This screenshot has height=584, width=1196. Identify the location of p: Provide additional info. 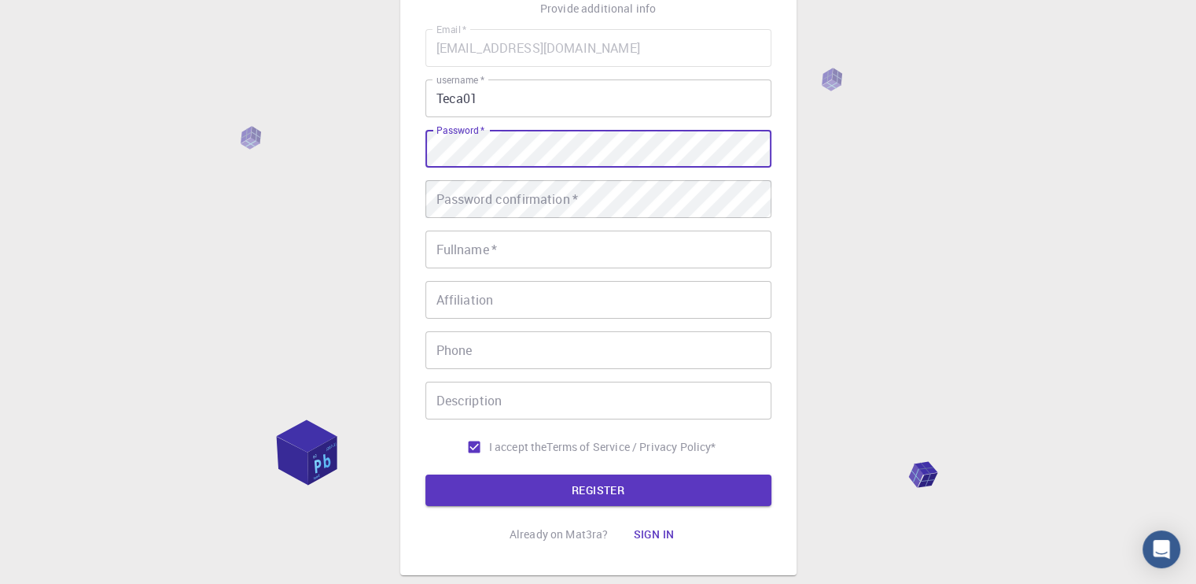
(598, 9).